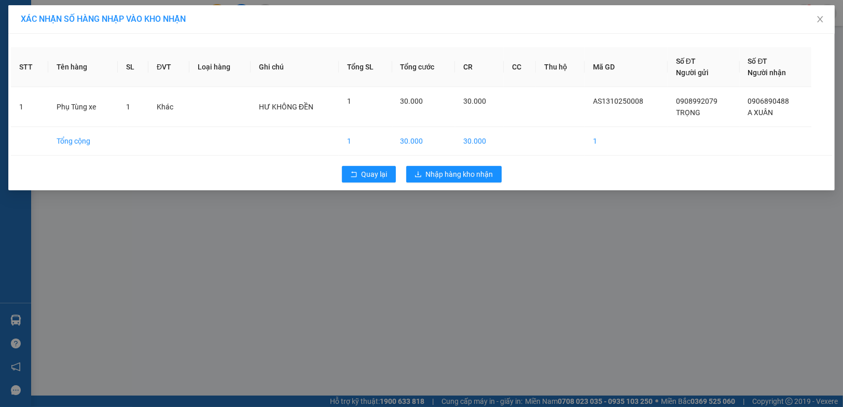 This screenshot has height=407, width=843. I want to click on th: Tổng cước, so click(424, 67).